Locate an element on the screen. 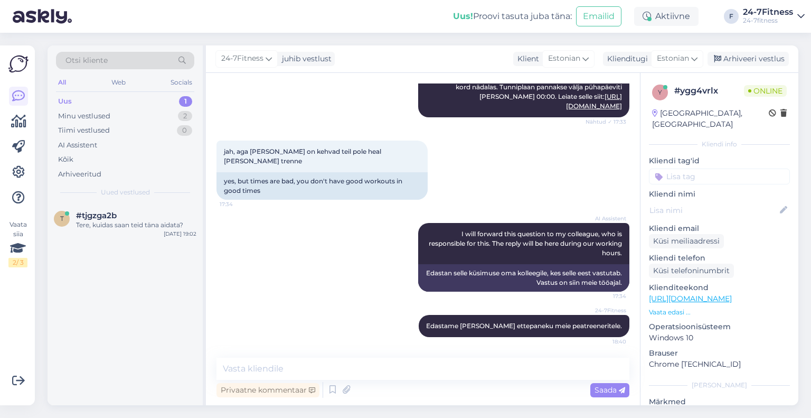  div: Edastan selle küsimuse oma kolleegile, kes selle eest vastutab. Vastus on siin meie tööajal. is located at coordinates (524, 278).